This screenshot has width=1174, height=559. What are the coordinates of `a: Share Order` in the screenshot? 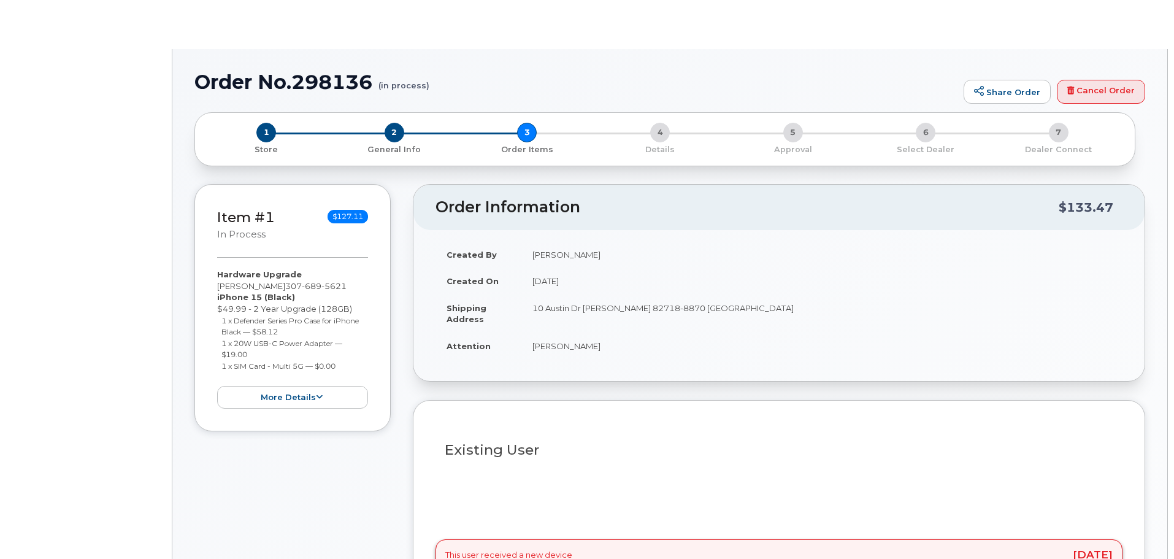 It's located at (1008, 92).